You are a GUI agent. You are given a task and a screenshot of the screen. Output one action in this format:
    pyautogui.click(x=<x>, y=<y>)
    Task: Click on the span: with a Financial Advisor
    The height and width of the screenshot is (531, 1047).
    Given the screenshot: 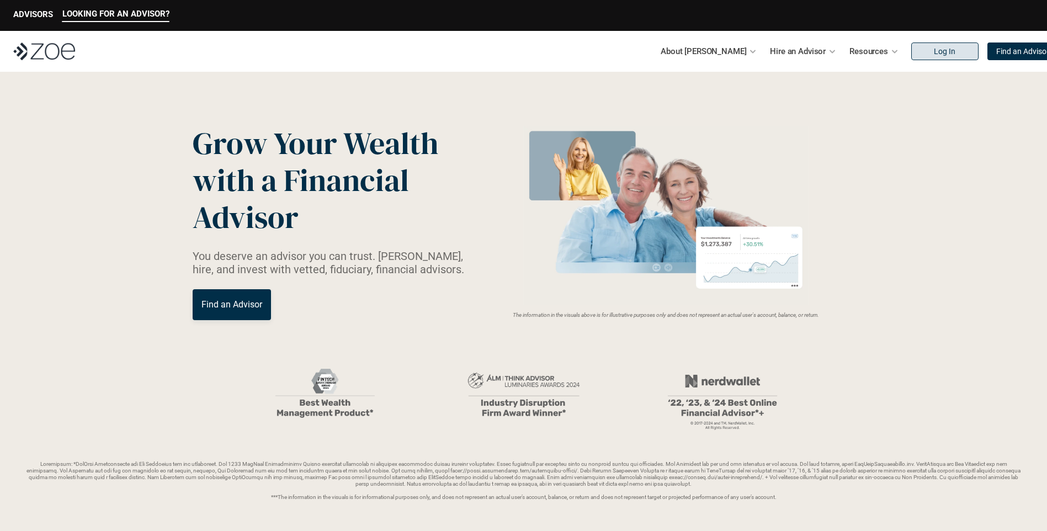 What is the action you would take?
    pyautogui.click(x=304, y=199)
    